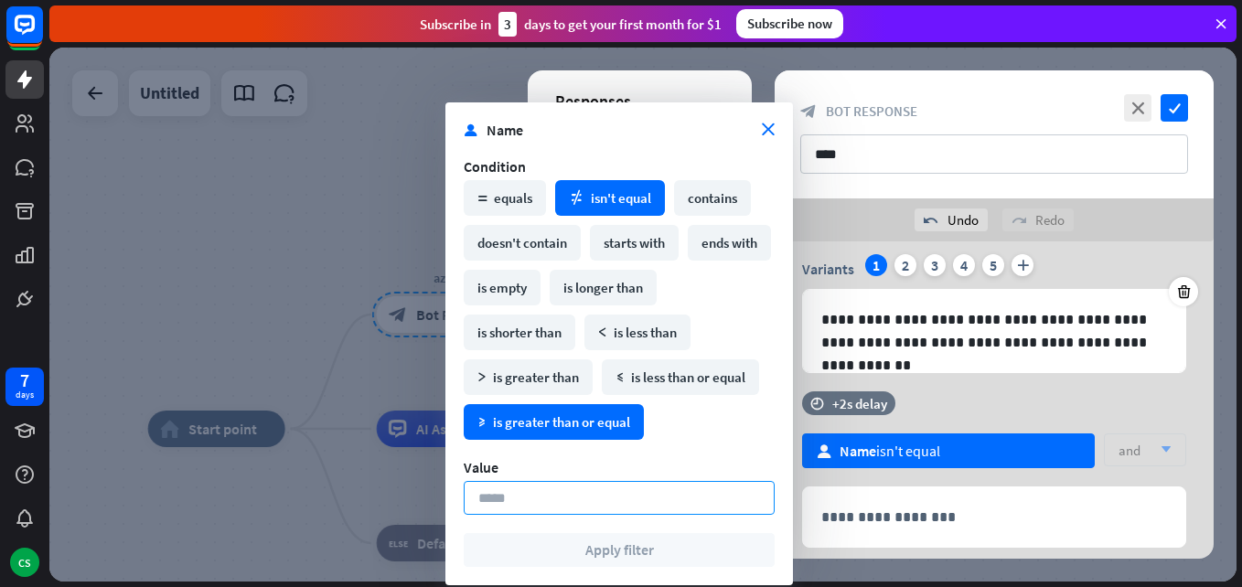  I want to click on i: math_equal, so click(482, 198).